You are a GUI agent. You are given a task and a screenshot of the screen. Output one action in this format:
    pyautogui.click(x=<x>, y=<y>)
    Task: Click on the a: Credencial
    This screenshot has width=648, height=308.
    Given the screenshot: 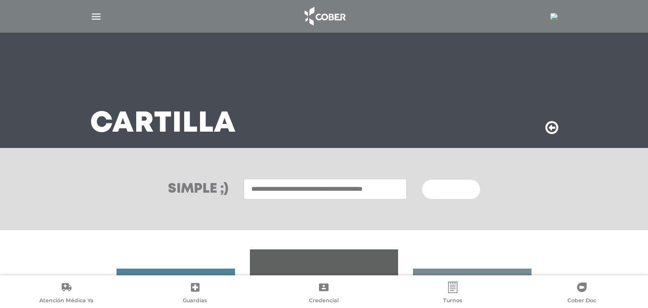 What is the action you would take?
    pyautogui.click(x=324, y=293)
    